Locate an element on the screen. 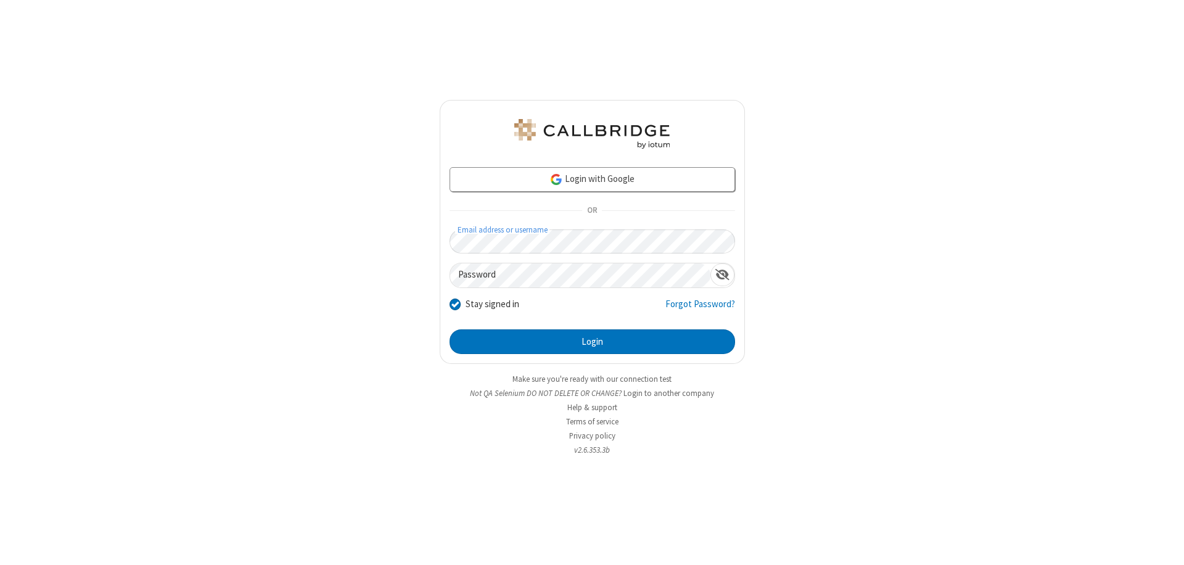  a: Help & support is located at coordinates (592, 407).